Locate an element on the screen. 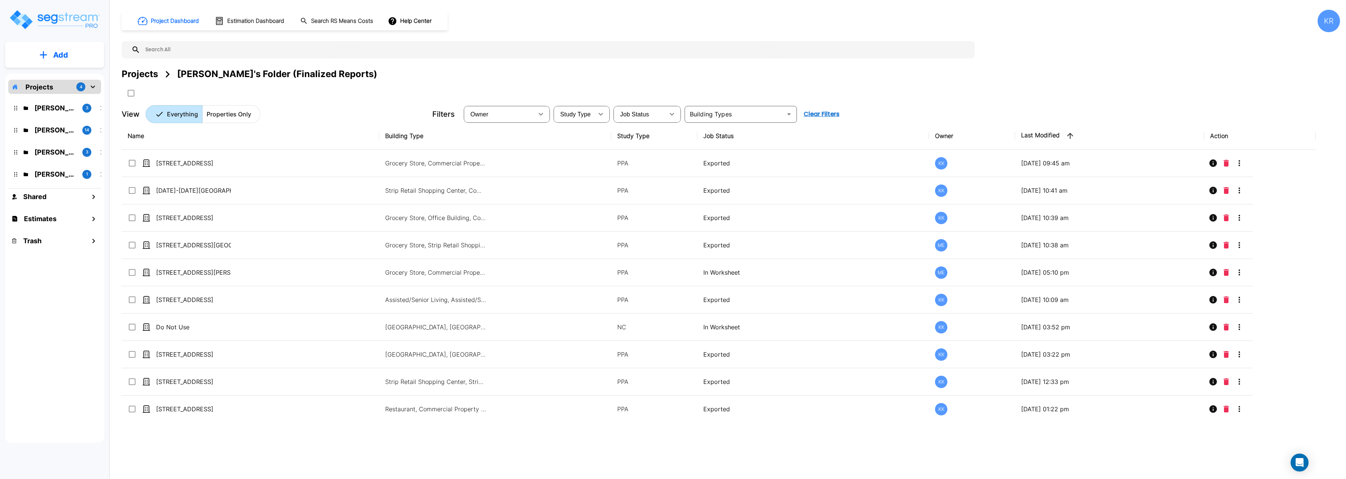 This screenshot has height=479, width=1346. p: In Worksheet is located at coordinates (813, 272).